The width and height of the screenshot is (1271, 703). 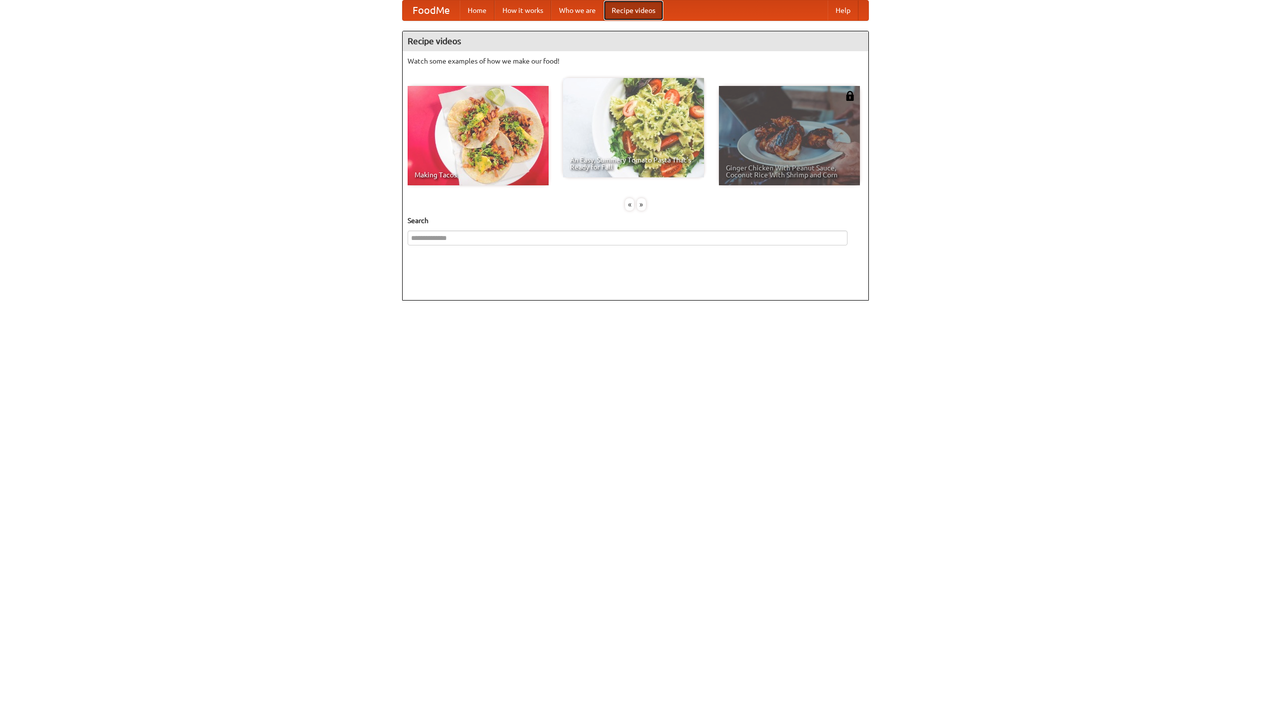 What do you see at coordinates (523, 10) in the screenshot?
I see `a: How it works` at bounding box center [523, 10].